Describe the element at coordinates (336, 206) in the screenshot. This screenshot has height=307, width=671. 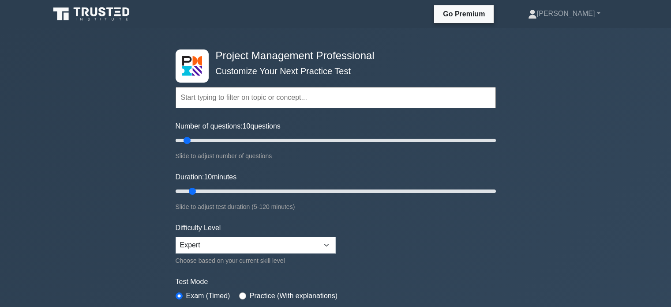
I see `div: Slide to adjust test duration (5-120 minutes)` at that location.